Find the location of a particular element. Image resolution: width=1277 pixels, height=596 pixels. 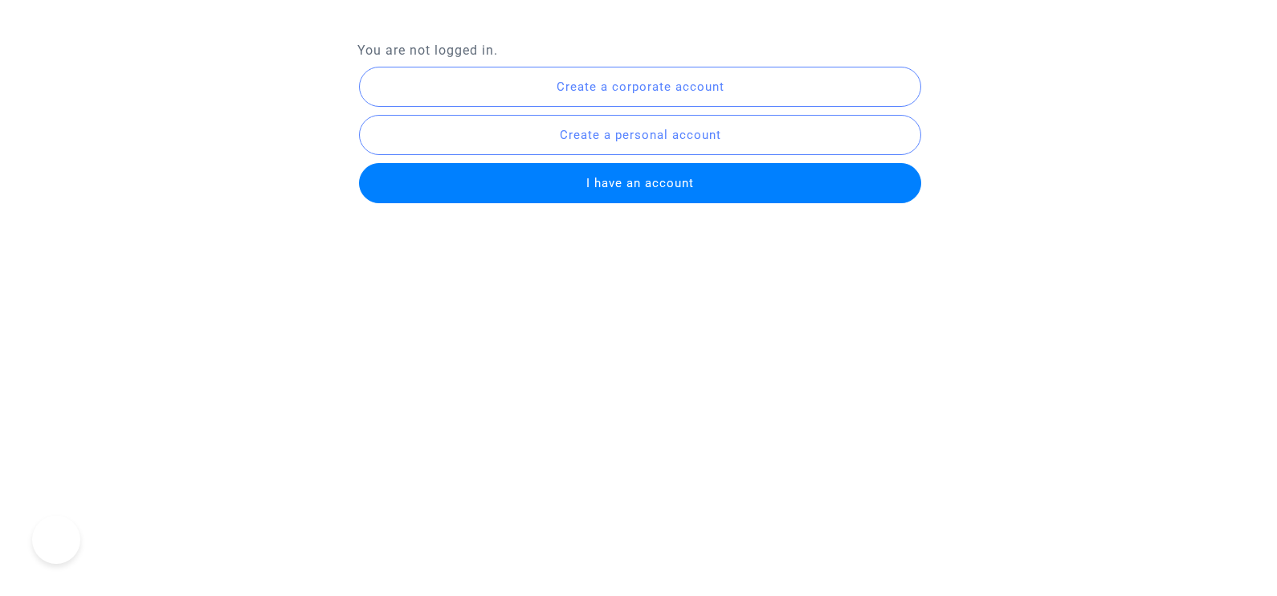

a: Create a personal account is located at coordinates (640, 133).